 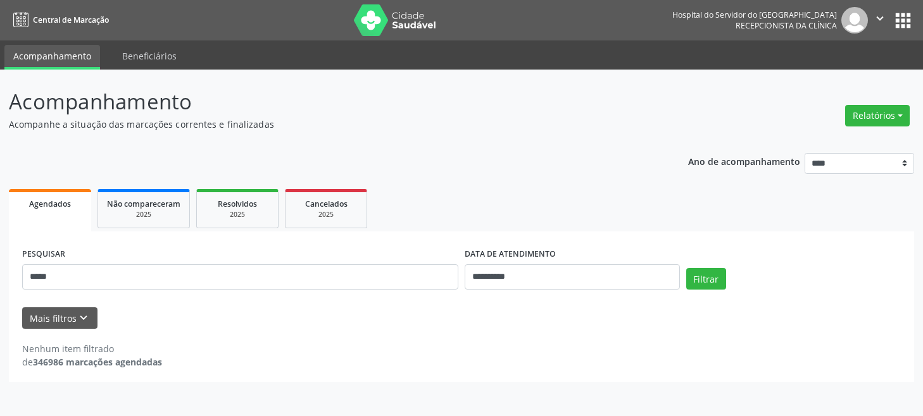 I want to click on button: Mais filtroskeyboard_arrow_down, so click(x=59, y=318).